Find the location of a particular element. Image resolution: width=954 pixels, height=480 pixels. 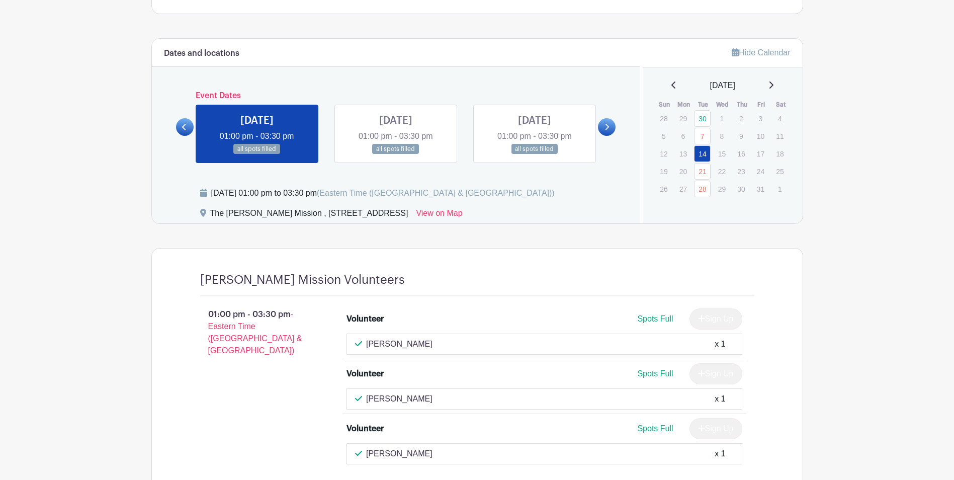

a: 30 is located at coordinates (702, 118).